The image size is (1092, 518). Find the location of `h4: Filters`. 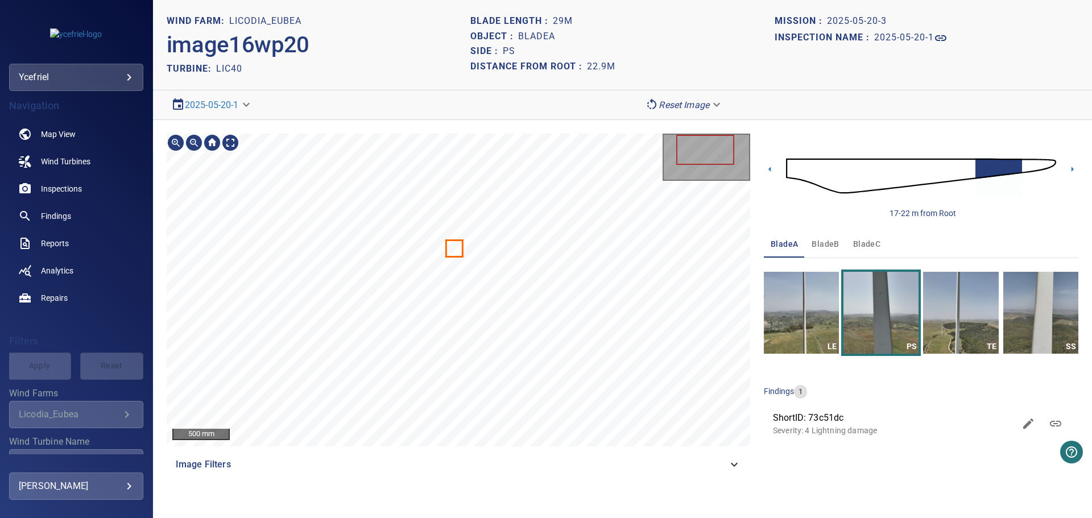

h4: Filters is located at coordinates (76, 341).